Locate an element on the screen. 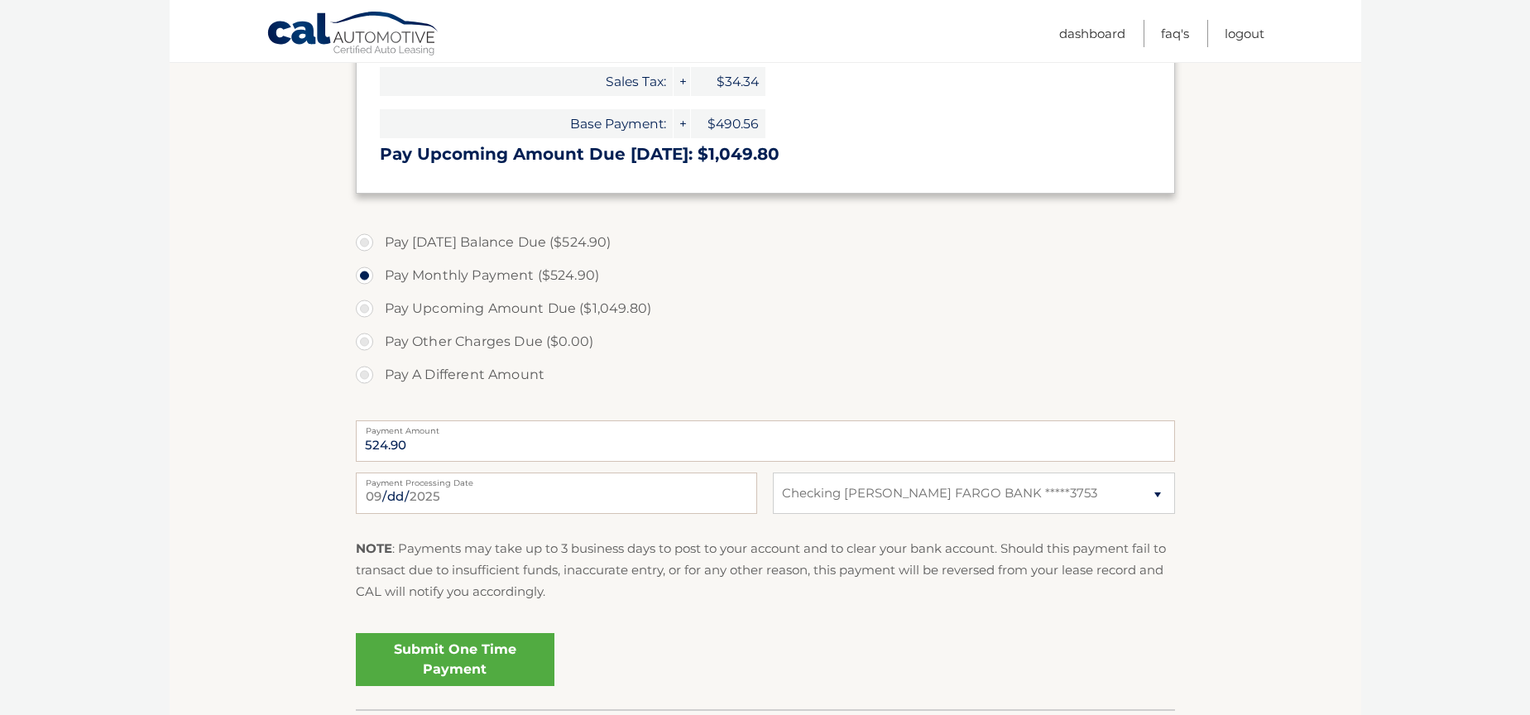 The height and width of the screenshot is (715, 1530). a: Dashboard is located at coordinates (1092, 33).